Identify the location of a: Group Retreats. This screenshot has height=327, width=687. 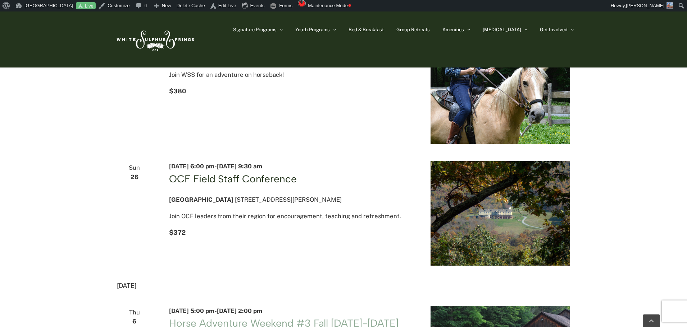
(413, 29).